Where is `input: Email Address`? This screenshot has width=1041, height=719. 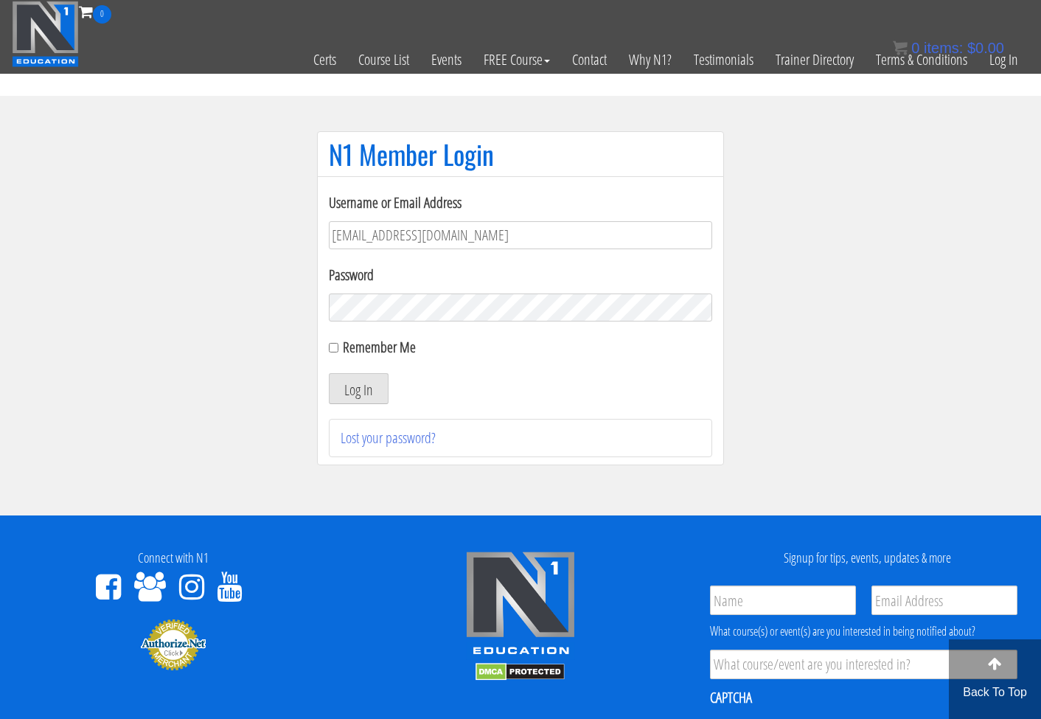
input: Email Address is located at coordinates (944, 600).